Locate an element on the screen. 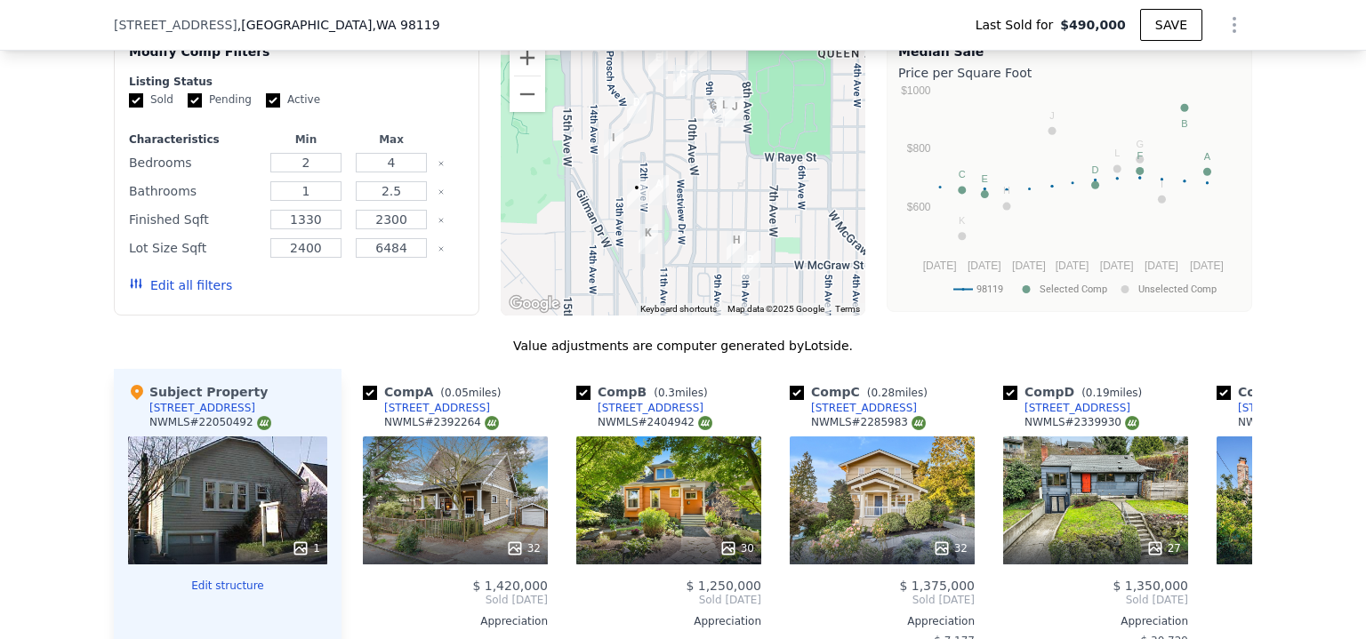 This screenshot has height=639, width=1366. span: $ 1,250,000 is located at coordinates (723, 586).